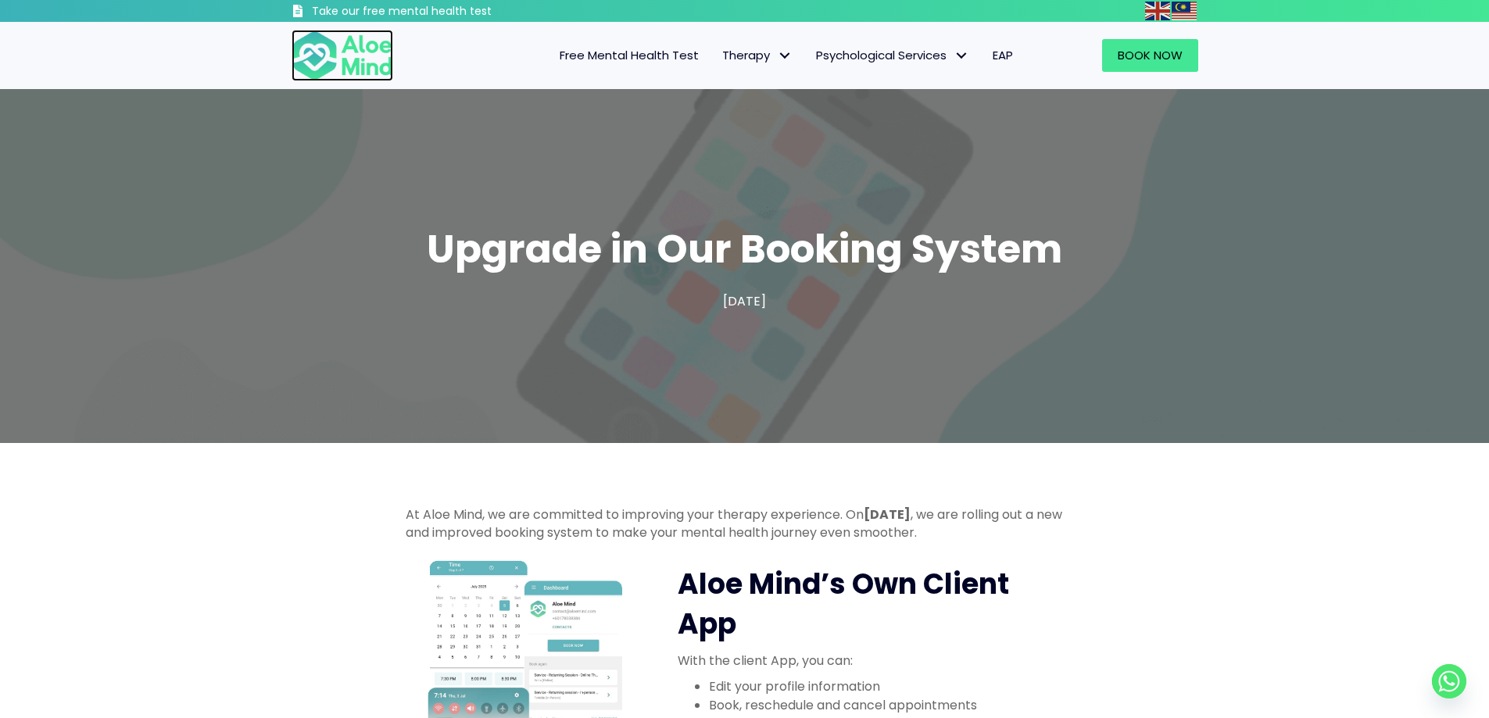  Describe the element at coordinates (961, 55) in the screenshot. I see `span: Psychological Services: submenu` at that location.